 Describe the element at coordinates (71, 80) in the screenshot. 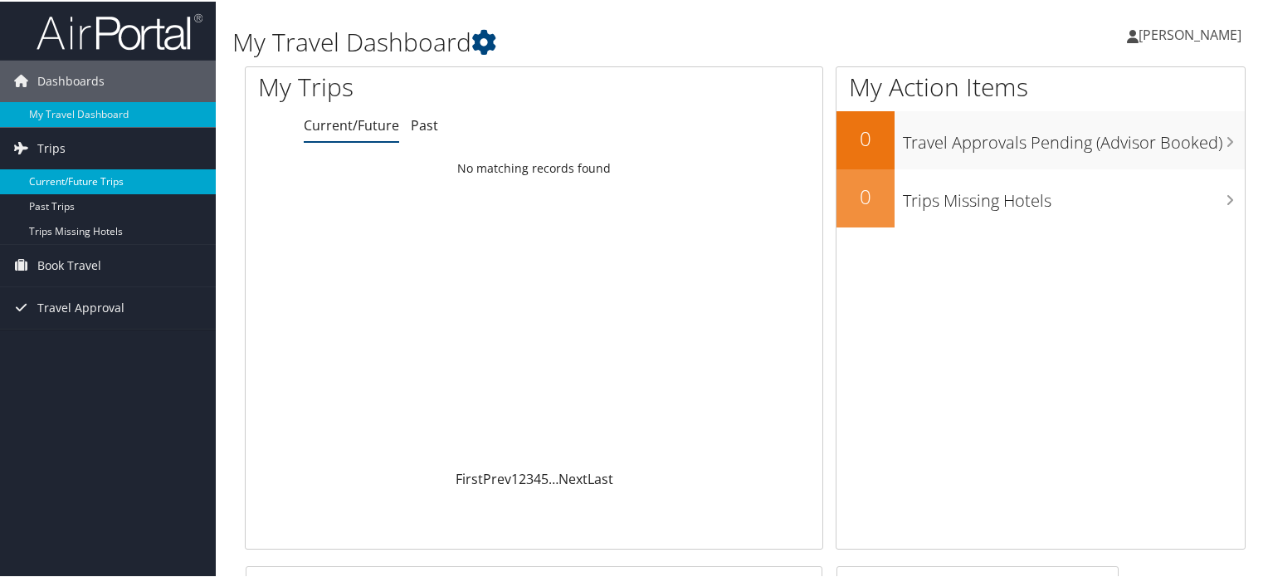

I see `span: Dashboards` at that location.